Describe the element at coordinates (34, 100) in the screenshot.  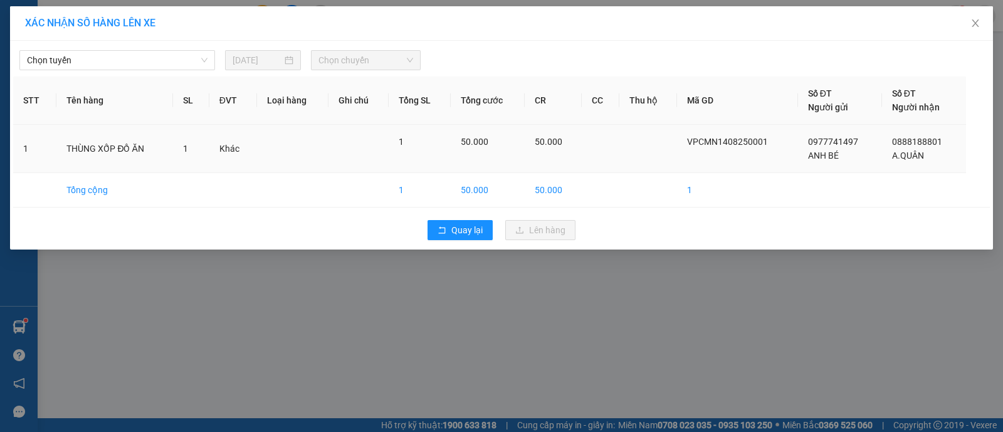
I see `th: STT` at that location.